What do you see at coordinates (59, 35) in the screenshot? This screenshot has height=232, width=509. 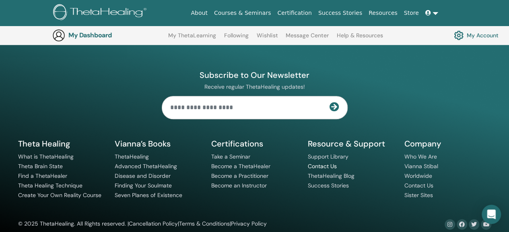 I see `img: generic-user-icon.jpg` at bounding box center [59, 35].